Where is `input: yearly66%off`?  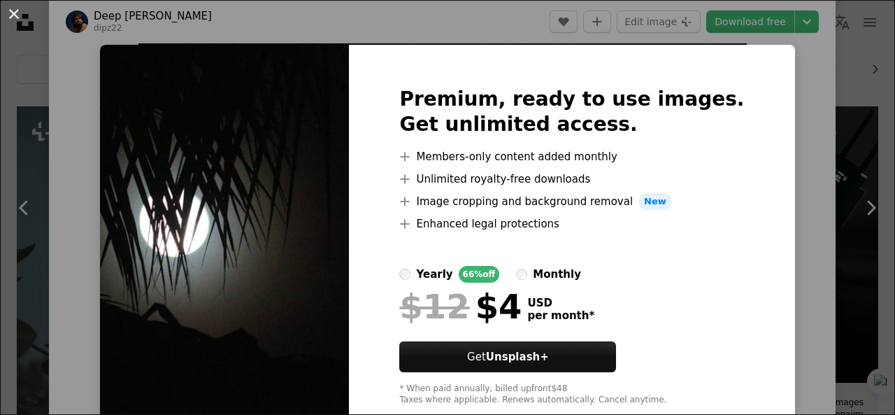
input: yearly66%off is located at coordinates (405, 274).